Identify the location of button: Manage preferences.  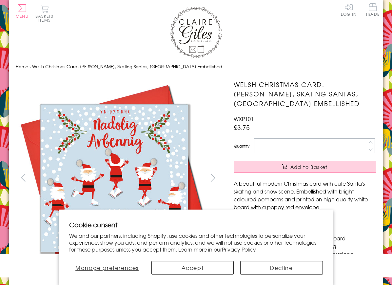
(107, 267).